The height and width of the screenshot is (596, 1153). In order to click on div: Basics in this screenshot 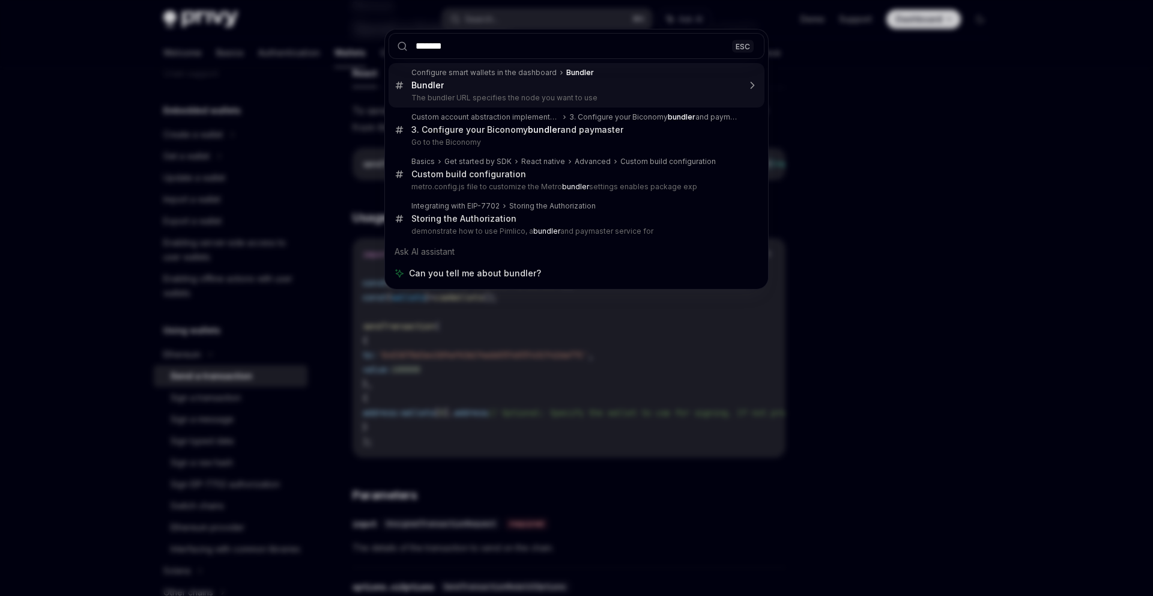, I will do `click(423, 162)`.